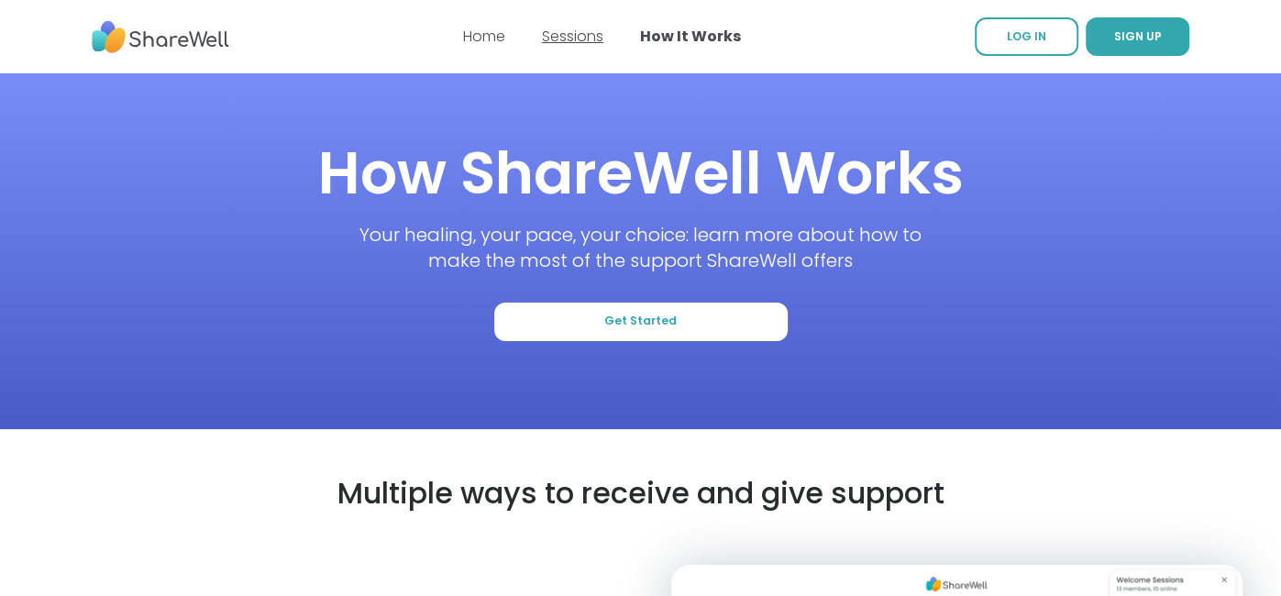 The image size is (1281, 596). I want to click on a: How It Works, so click(690, 36).